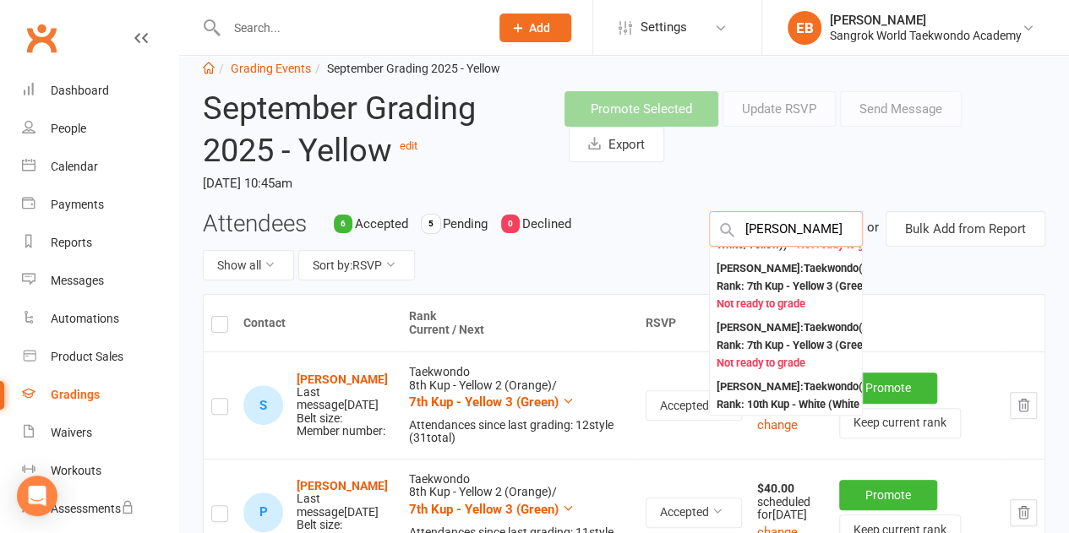 This screenshot has width=1069, height=533. I want to click on th: RSVP, so click(693, 323).